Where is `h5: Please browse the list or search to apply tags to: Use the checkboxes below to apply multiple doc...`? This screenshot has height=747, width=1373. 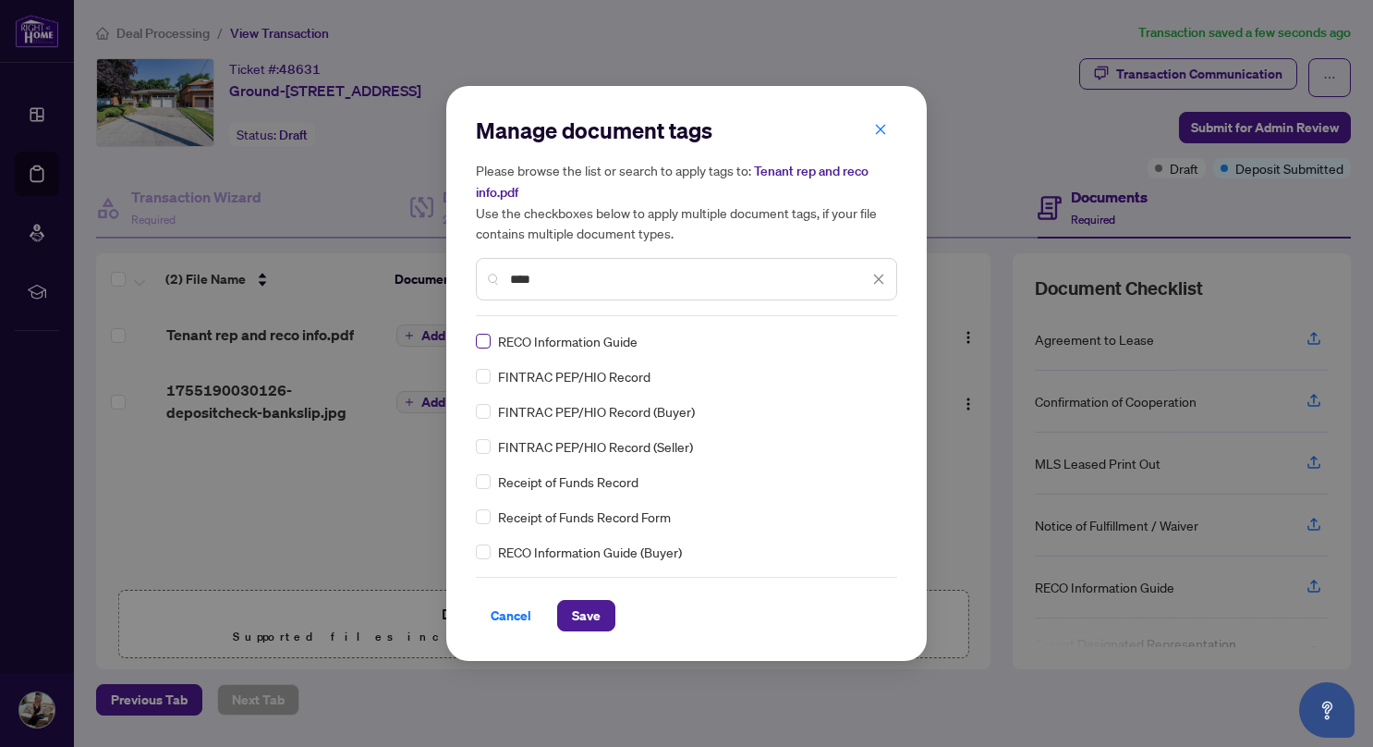 h5: Please browse the list or search to apply tags to: Use the checkboxes below to apply multiple doc... is located at coordinates (687, 201).